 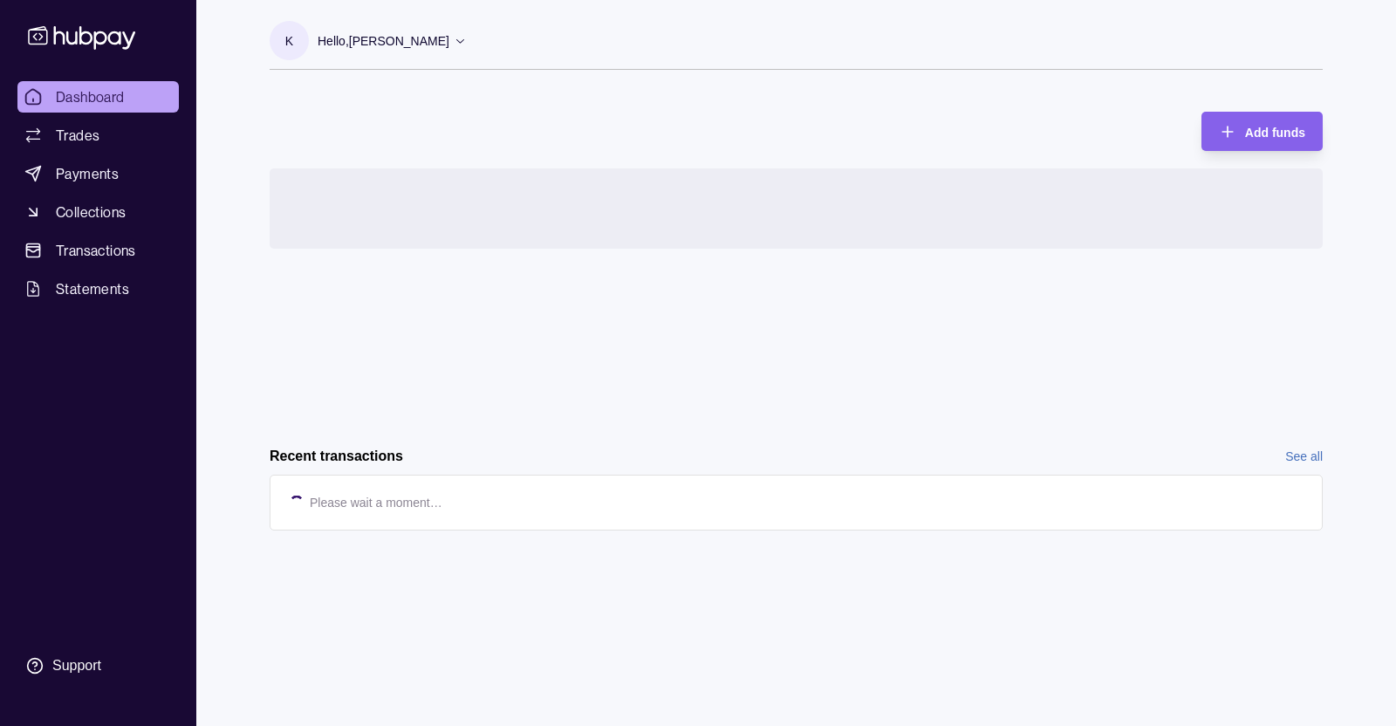 I want to click on span: Payments, so click(x=87, y=174).